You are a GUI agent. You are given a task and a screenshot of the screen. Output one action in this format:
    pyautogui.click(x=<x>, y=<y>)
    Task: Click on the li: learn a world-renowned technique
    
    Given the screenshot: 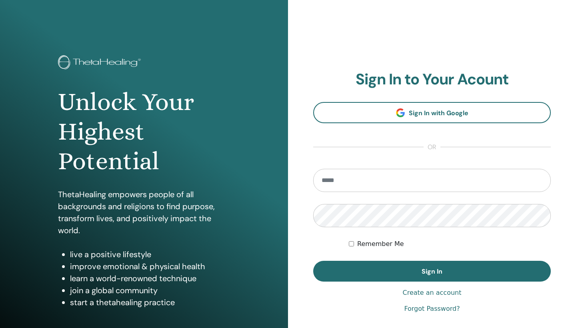 What is the action you would take?
    pyautogui.click(x=150, y=279)
    